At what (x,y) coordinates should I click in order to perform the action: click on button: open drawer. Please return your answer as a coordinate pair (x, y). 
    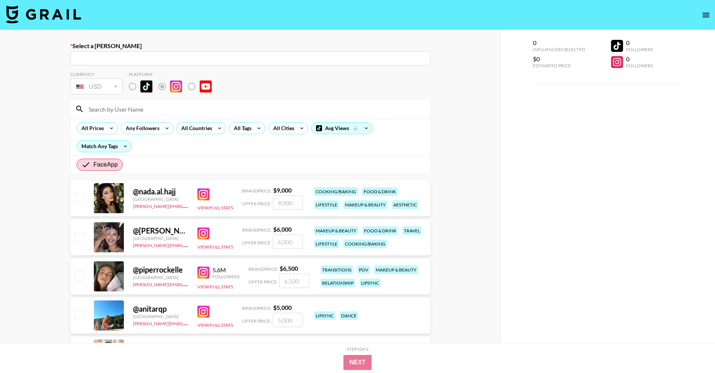
    Looking at the image, I should click on (706, 15).